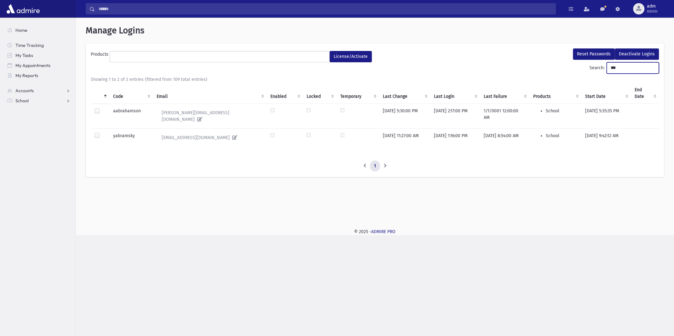 The height and width of the screenshot is (336, 674). I want to click on span: School, so click(22, 101).